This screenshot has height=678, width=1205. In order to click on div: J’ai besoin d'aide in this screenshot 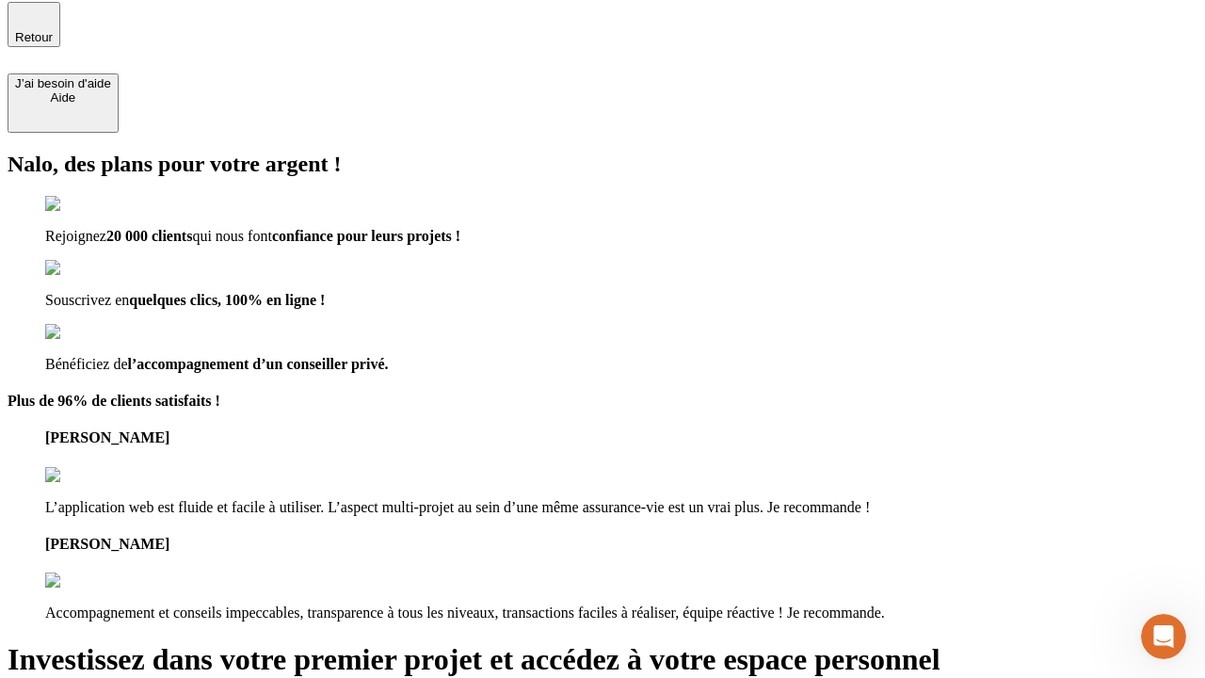, I will do `click(63, 83)`.